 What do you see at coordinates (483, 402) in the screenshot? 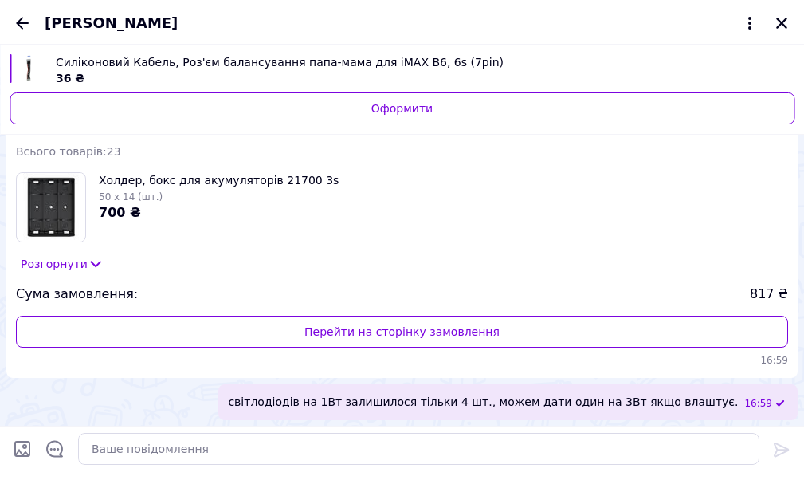
I see `span: світлодіодів на 1Вт залишилося тільки 4 шт., можем дати один на 3Вт якщо влаштує.` at bounding box center [483, 402].